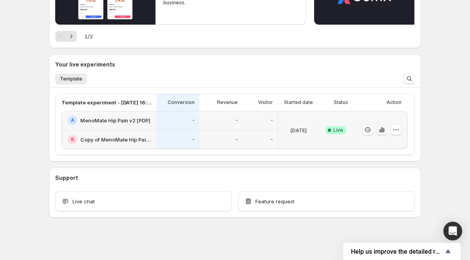 The image size is (470, 260). What do you see at coordinates (71, 79) in the screenshot?
I see `span: Template` at bounding box center [71, 79].